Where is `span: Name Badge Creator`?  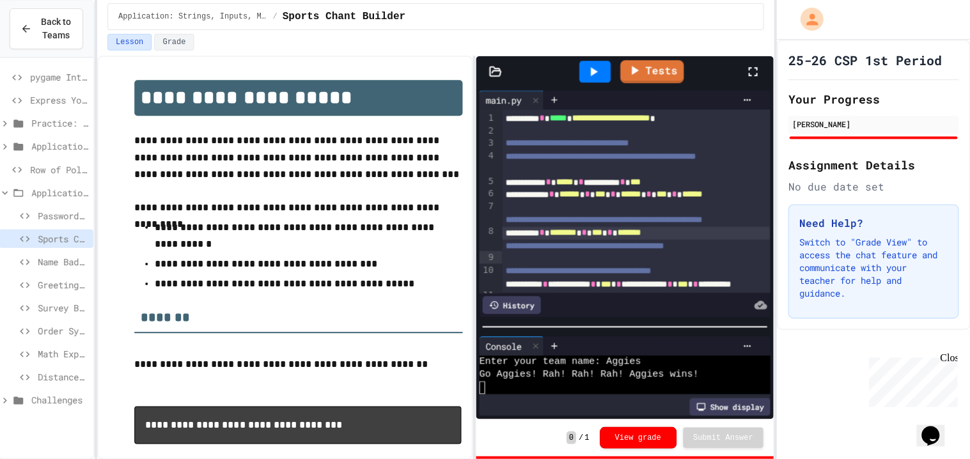
span: Name Badge Creator is located at coordinates (65, 262).